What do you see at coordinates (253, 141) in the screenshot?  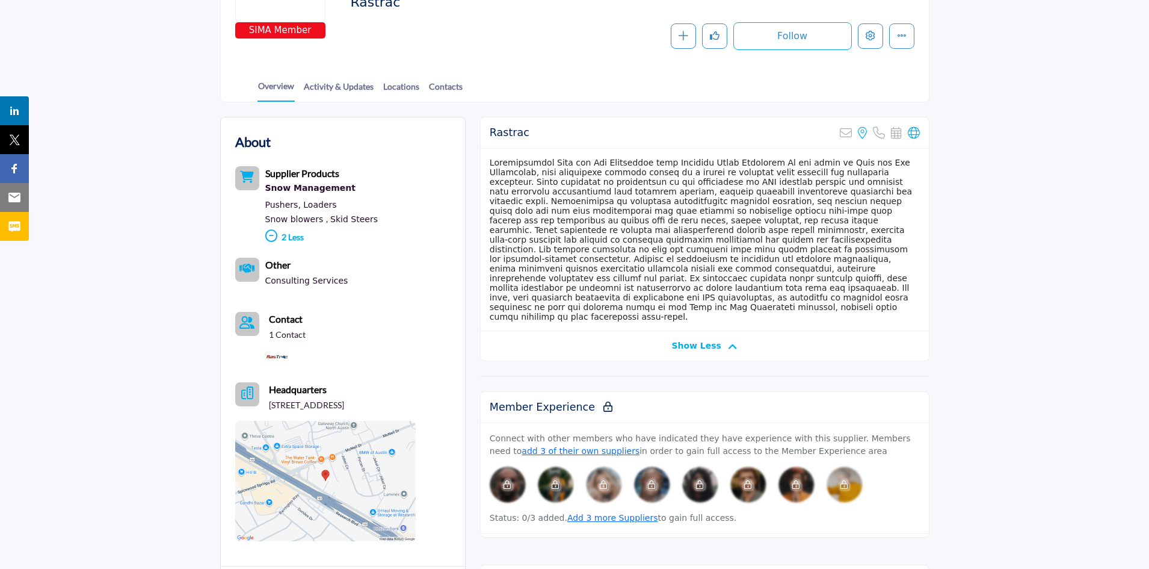 I see `h2: About` at bounding box center [253, 141].